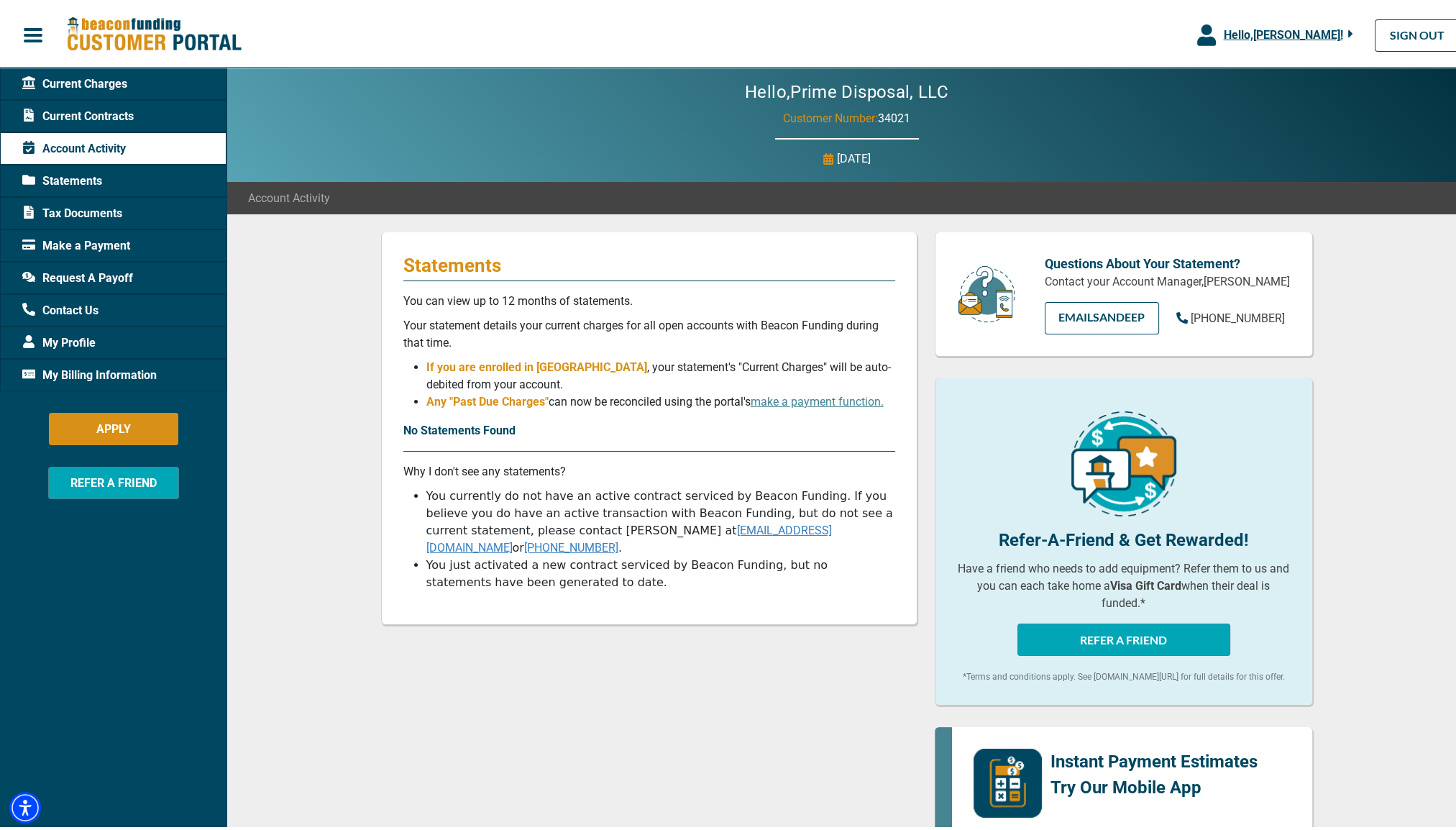  I want to click on p: No Statements Found, so click(649, 428).